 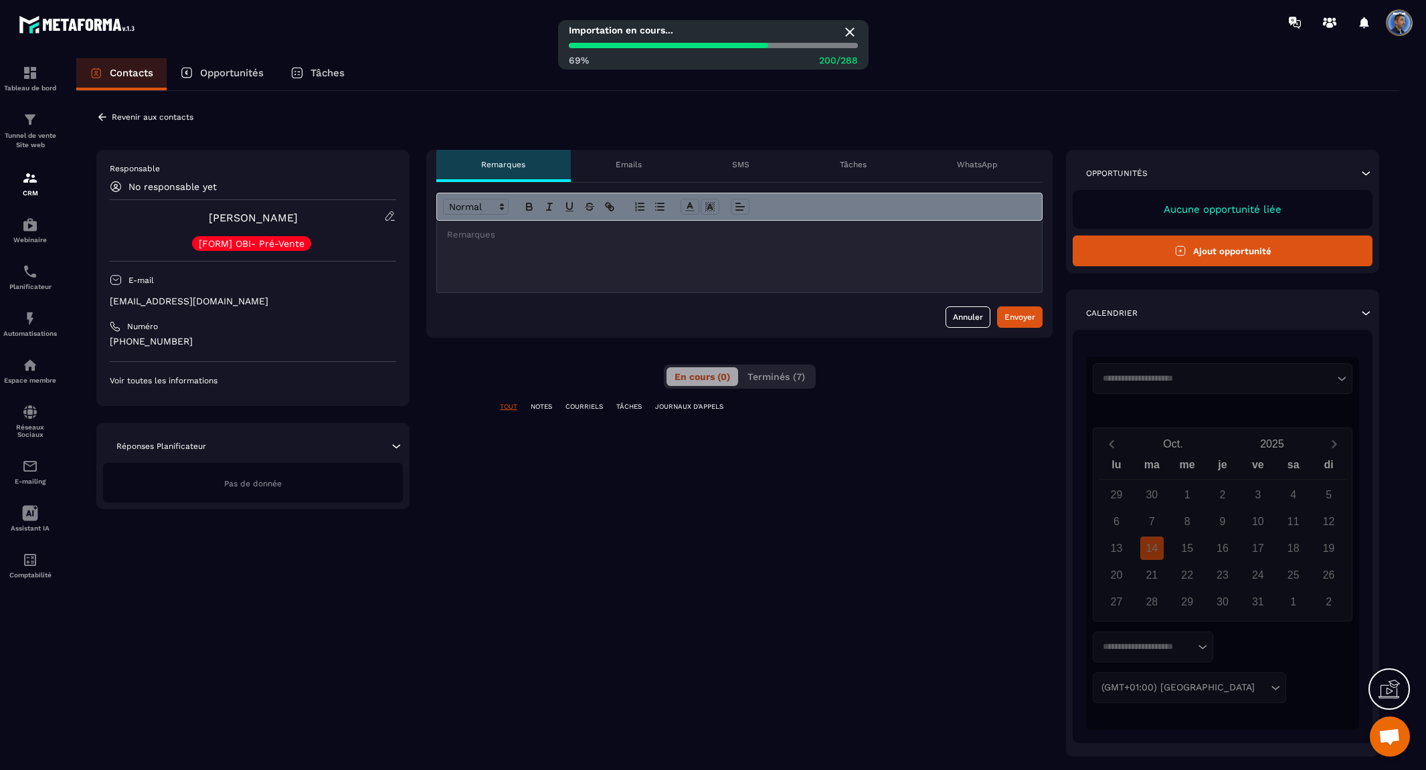 What do you see at coordinates (253, 381) in the screenshot?
I see `p: Voir toutes les informations` at bounding box center [253, 381].